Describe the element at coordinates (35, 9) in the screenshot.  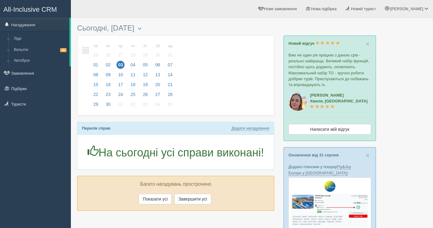
I see `a: All-Inclusive CRM` at that location.